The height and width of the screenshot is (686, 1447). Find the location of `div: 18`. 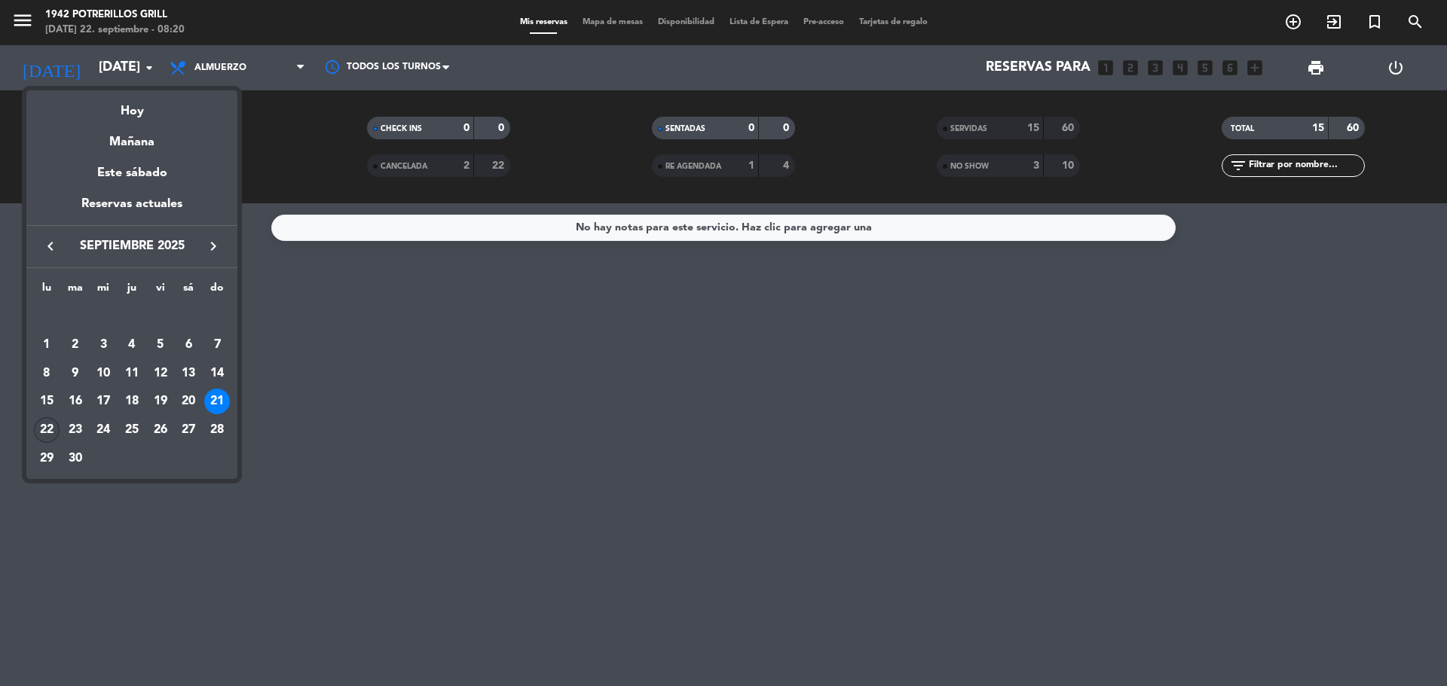

div: 18 is located at coordinates (132, 402).